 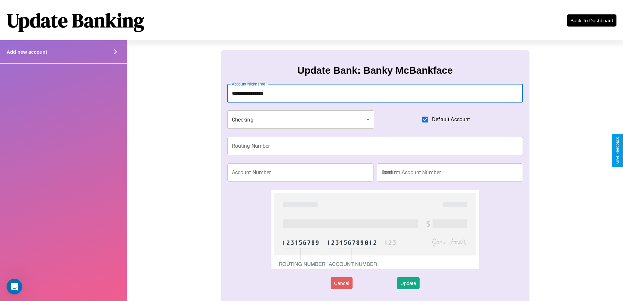 What do you see at coordinates (408, 283) in the screenshot?
I see `button: Update` at bounding box center [408, 283].